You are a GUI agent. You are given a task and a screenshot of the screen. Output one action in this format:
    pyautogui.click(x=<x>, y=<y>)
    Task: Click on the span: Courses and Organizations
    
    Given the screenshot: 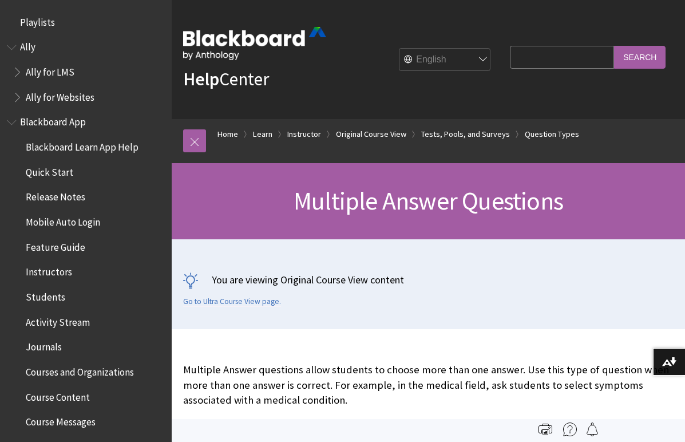 What is the action you would take?
    pyautogui.click(x=80, y=370)
    